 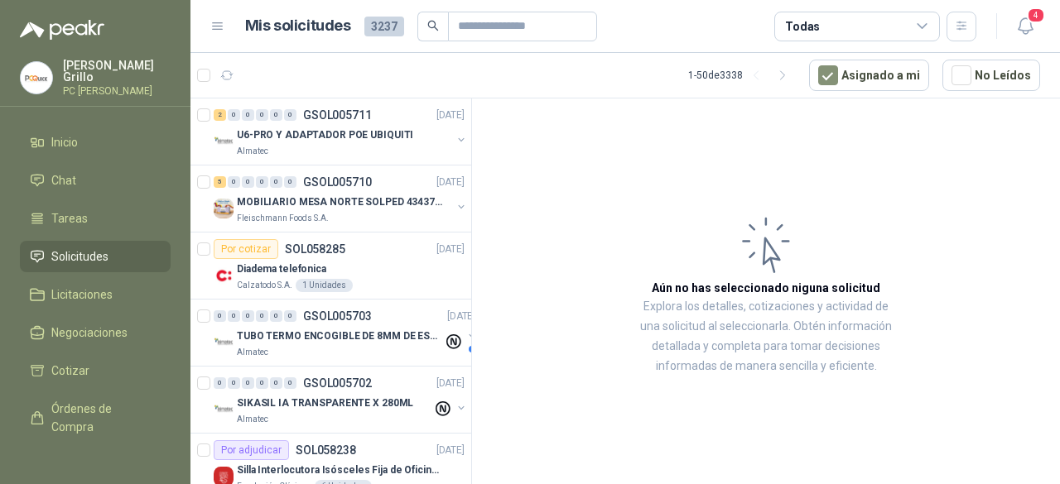 What do you see at coordinates (281, 269) in the screenshot?
I see `p: Diadema telefonica` at bounding box center [281, 269].